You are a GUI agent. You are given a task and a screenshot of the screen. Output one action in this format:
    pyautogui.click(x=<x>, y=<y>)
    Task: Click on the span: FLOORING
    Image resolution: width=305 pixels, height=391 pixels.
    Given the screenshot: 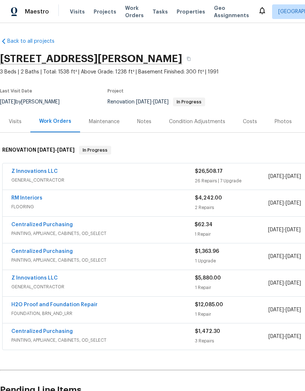 What is the action you would take?
    pyautogui.click(x=103, y=207)
    